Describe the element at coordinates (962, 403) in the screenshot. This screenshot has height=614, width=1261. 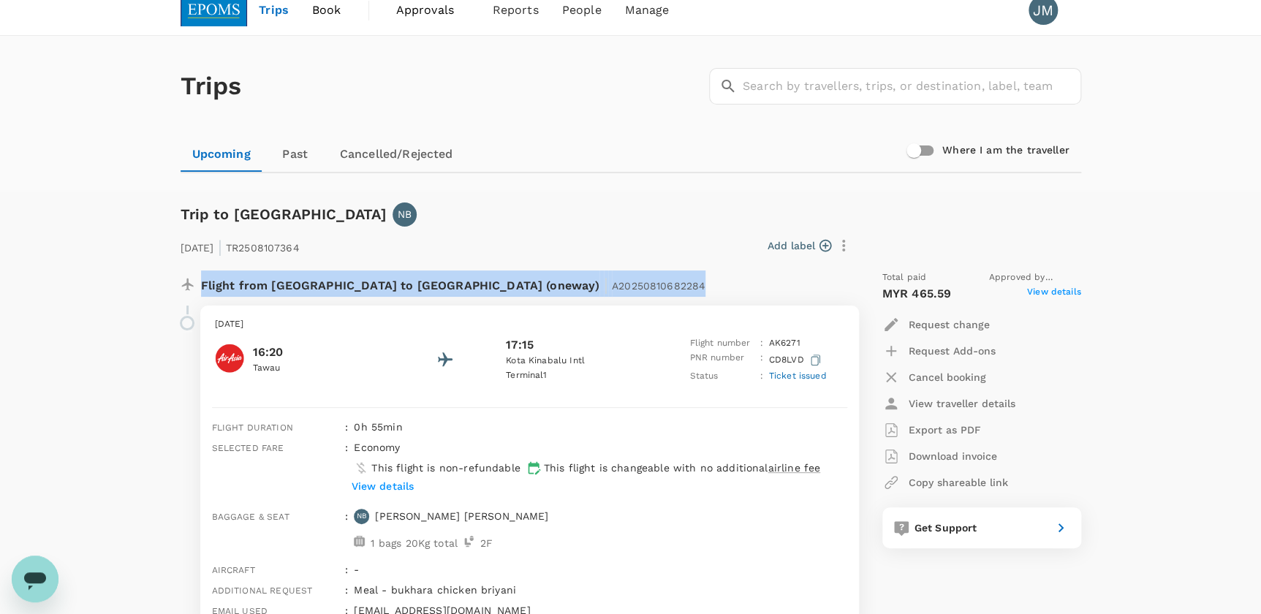
I see `p: View traveller details` at that location.